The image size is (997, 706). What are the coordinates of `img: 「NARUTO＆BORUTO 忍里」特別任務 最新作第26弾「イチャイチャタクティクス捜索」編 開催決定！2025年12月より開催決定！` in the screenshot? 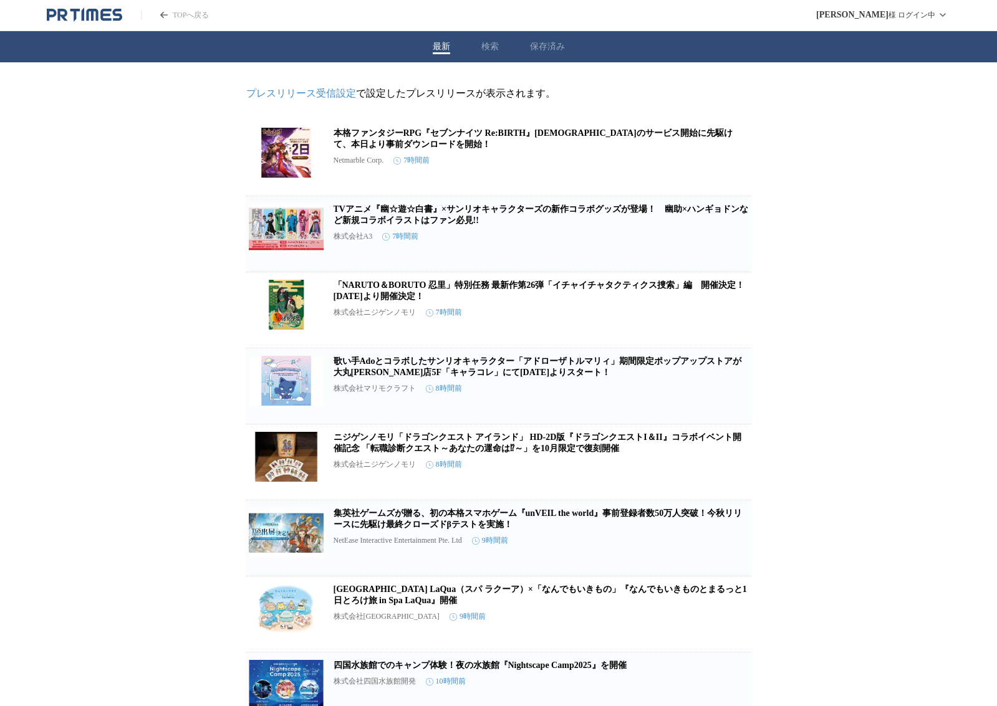 It's located at (286, 305).